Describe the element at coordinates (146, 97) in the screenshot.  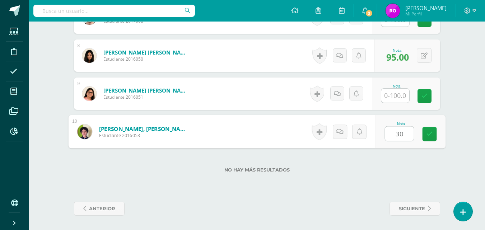
I see `span: Estudiante 2016051` at that location.